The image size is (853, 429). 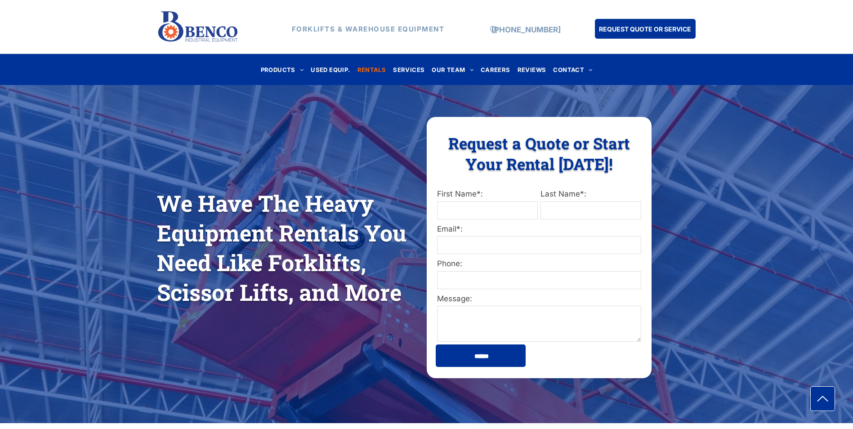 I want to click on label: Email*:, so click(x=539, y=229).